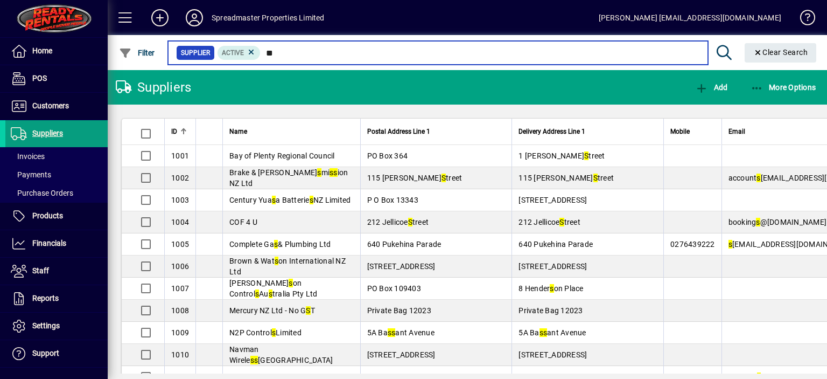  I want to click on span: Mobile, so click(680, 131).